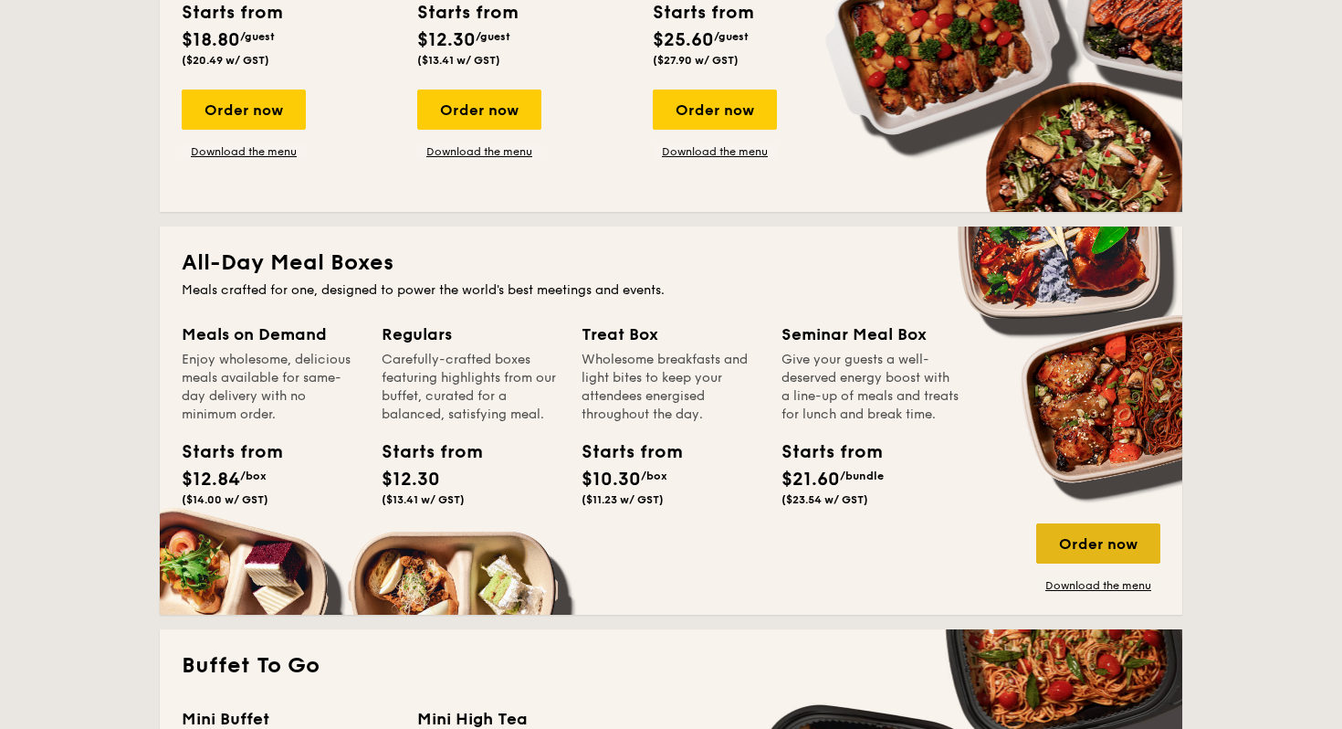 The image size is (1342, 729). What do you see at coordinates (270, 334) in the screenshot?
I see `div: Meals on Demand` at bounding box center [270, 334].